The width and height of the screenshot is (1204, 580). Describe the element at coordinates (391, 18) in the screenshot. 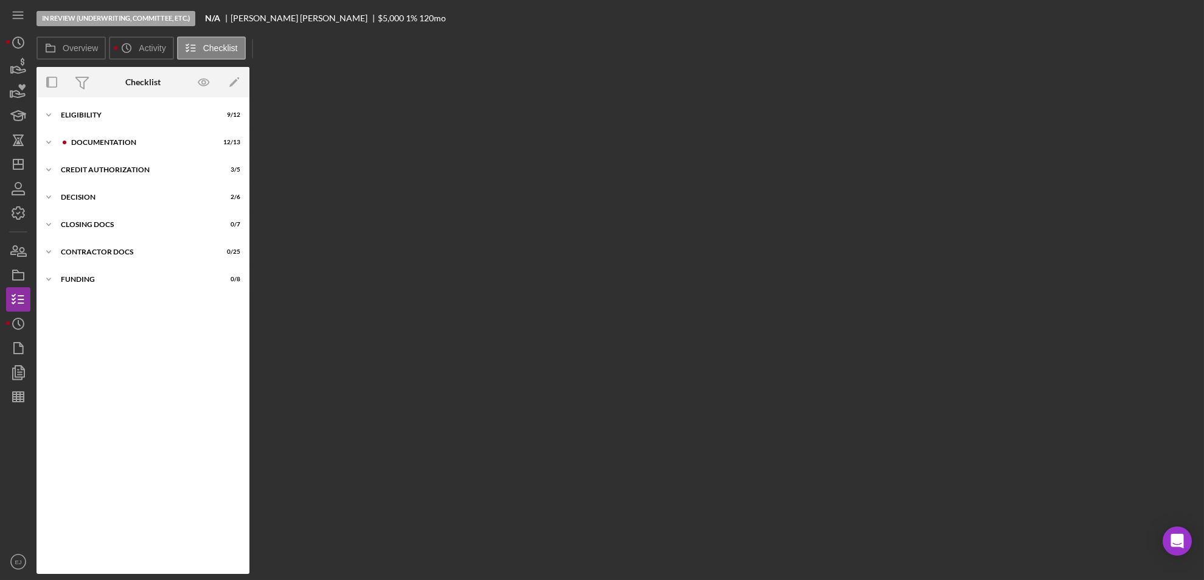

I see `span: $5,000` at that location.